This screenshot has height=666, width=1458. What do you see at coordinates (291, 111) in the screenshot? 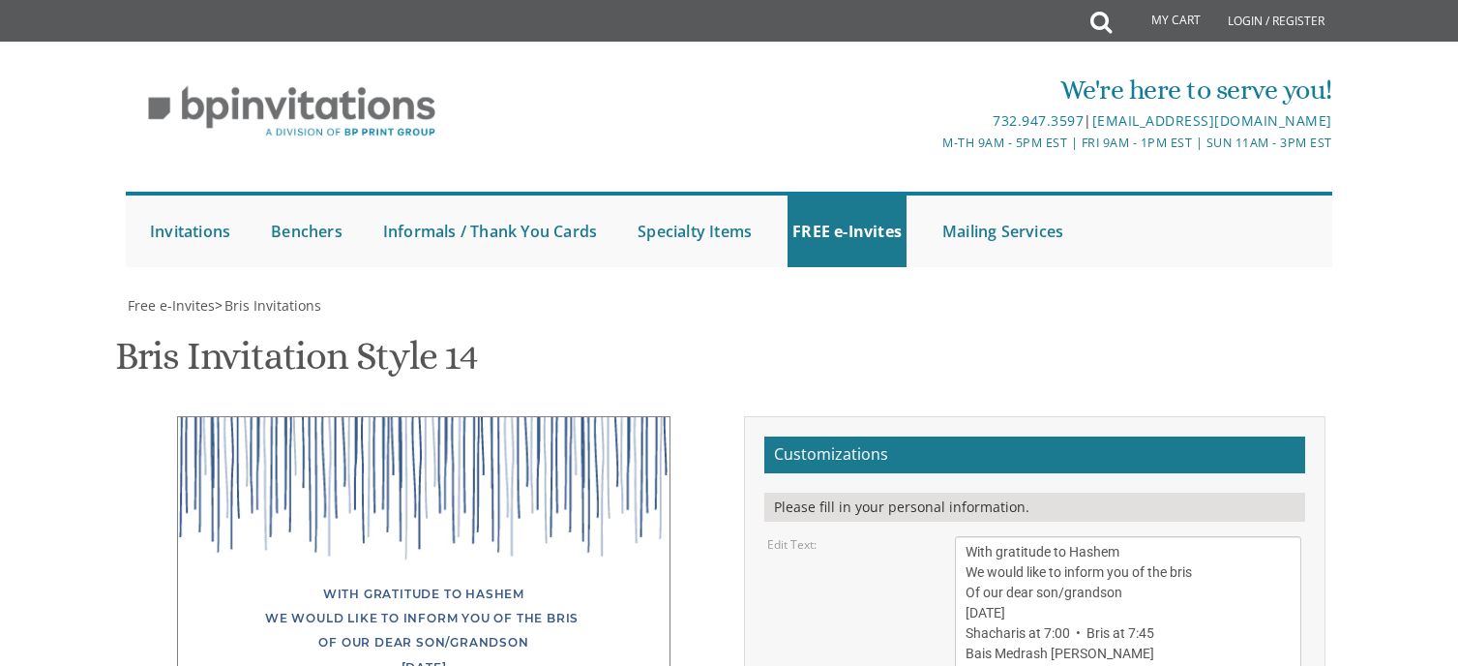
I see `img: BP Invitation Loft` at bounding box center [291, 111].